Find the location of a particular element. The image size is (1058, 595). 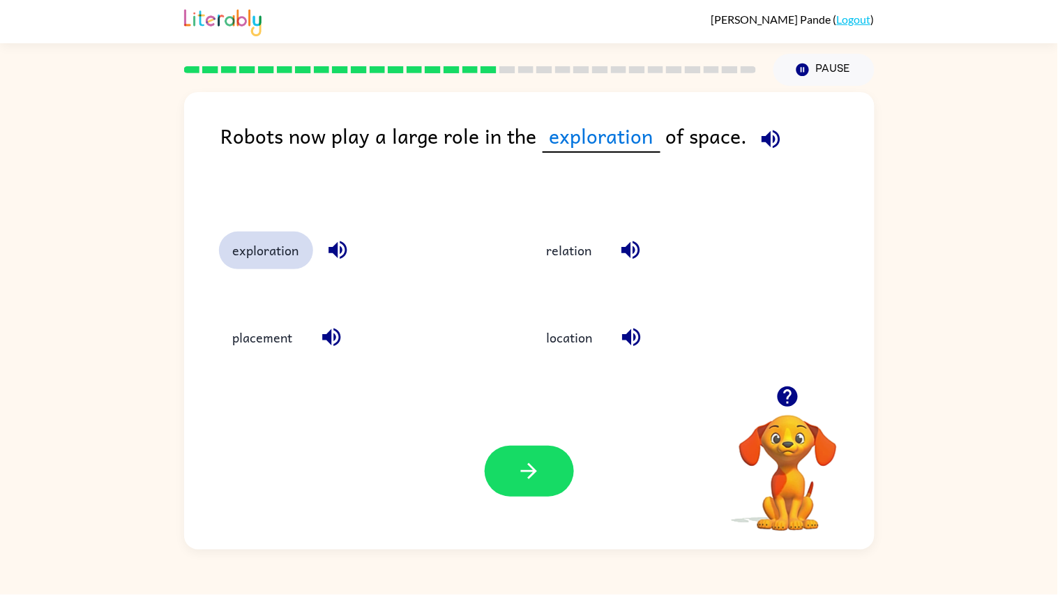

div: Robots now play a large role in the of space. is located at coordinates (548, 162).